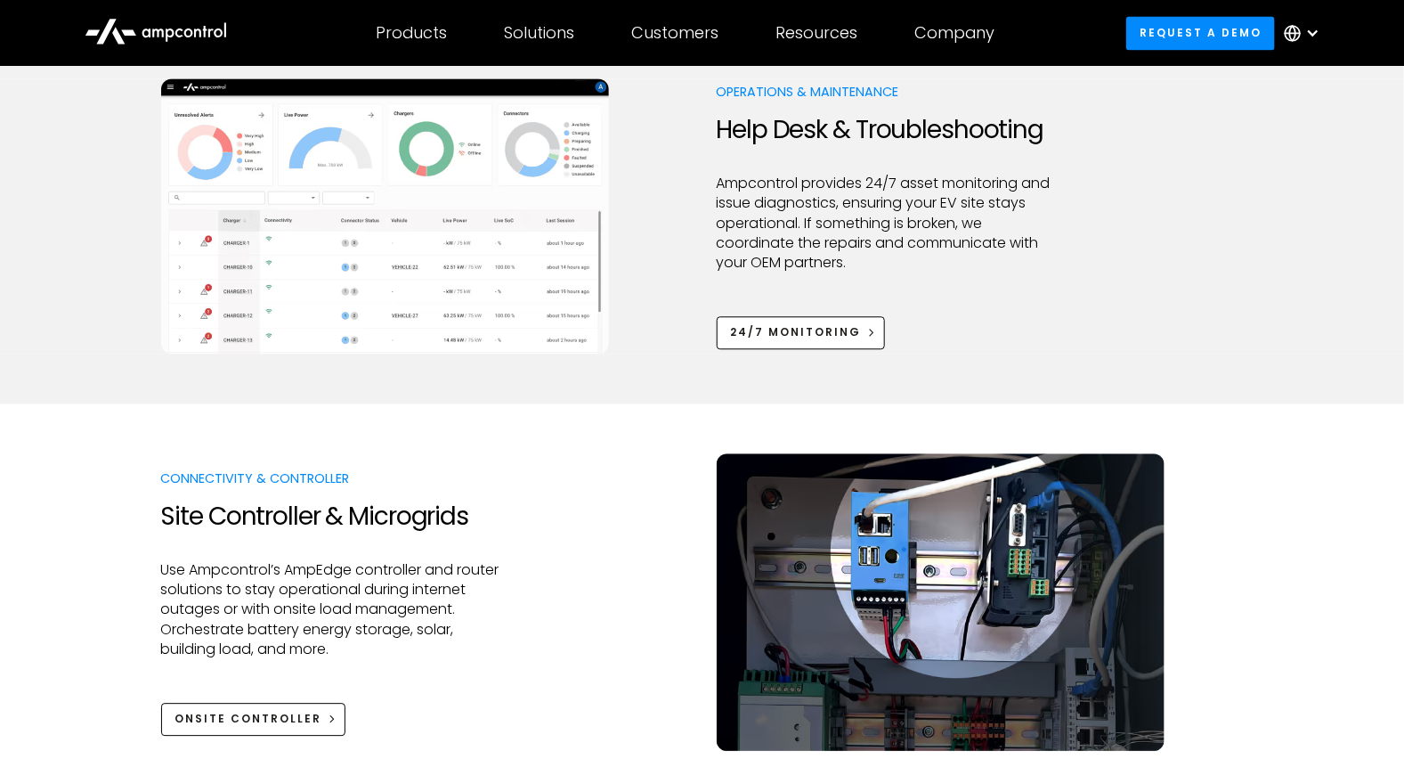  Describe the element at coordinates (955, 33) in the screenshot. I see `div: Company` at that location.